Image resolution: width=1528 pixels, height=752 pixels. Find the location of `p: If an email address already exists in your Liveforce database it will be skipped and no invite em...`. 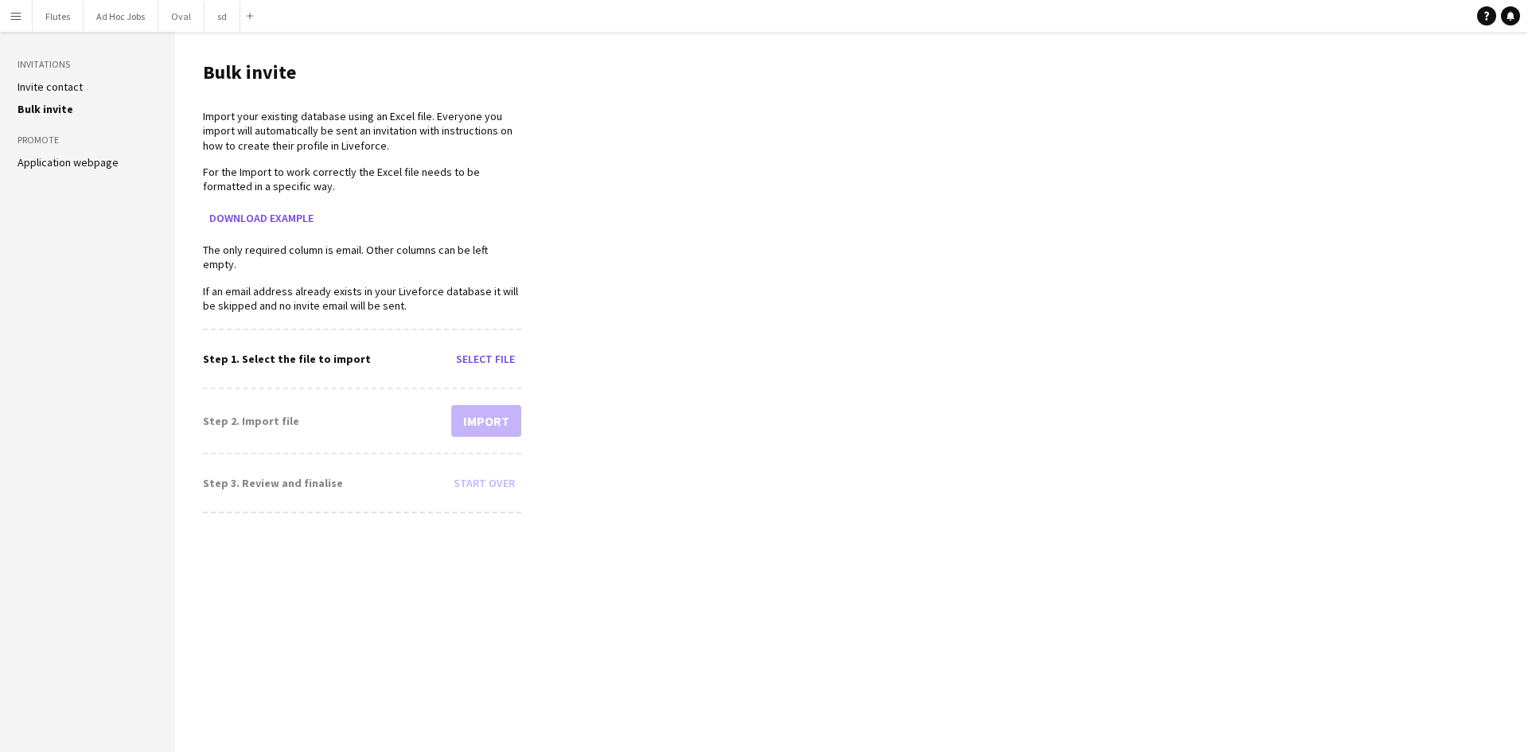

p: If an email address already exists in your Liveforce database it will be skipped and no invite em... is located at coordinates (362, 299).